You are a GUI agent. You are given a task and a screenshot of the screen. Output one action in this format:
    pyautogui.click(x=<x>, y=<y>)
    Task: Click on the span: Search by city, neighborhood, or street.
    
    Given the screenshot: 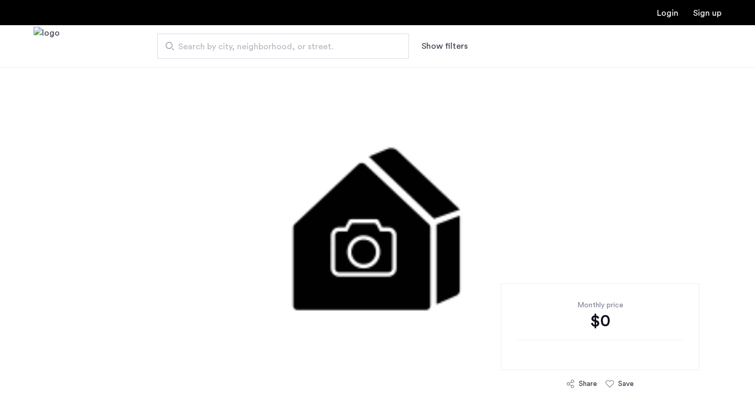 What is the action you would take?
    pyautogui.click(x=279, y=47)
    